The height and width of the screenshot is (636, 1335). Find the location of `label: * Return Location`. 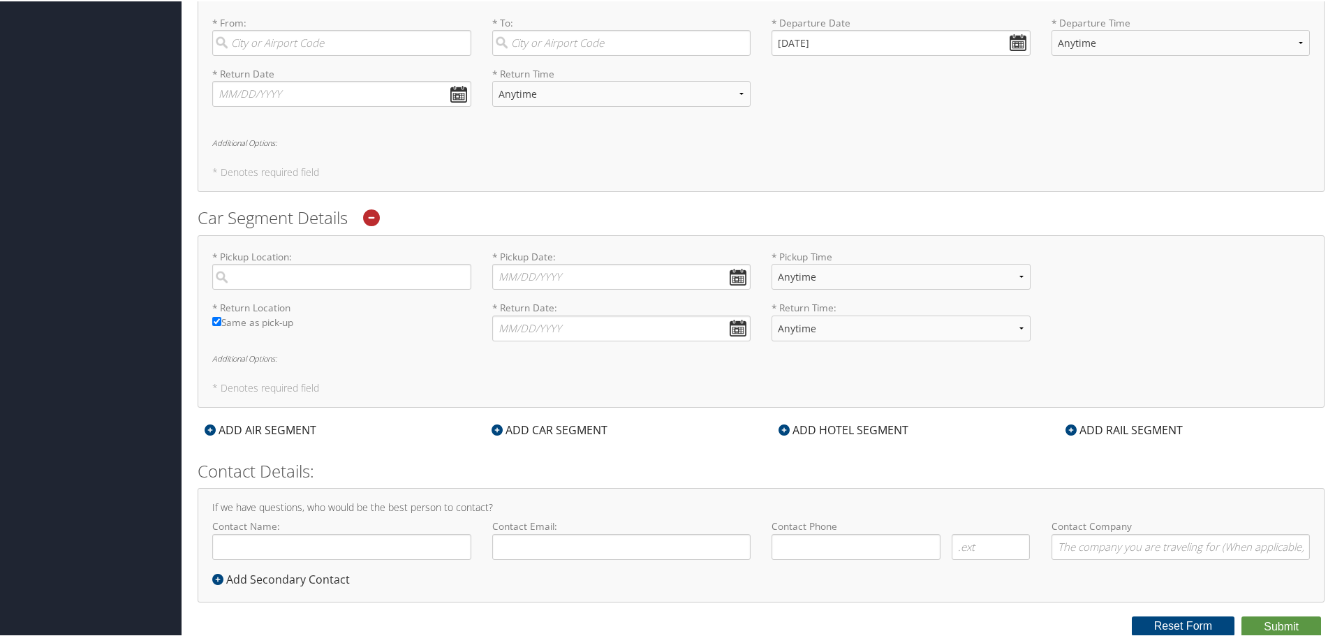

label: * Return Location is located at coordinates (341, 307).